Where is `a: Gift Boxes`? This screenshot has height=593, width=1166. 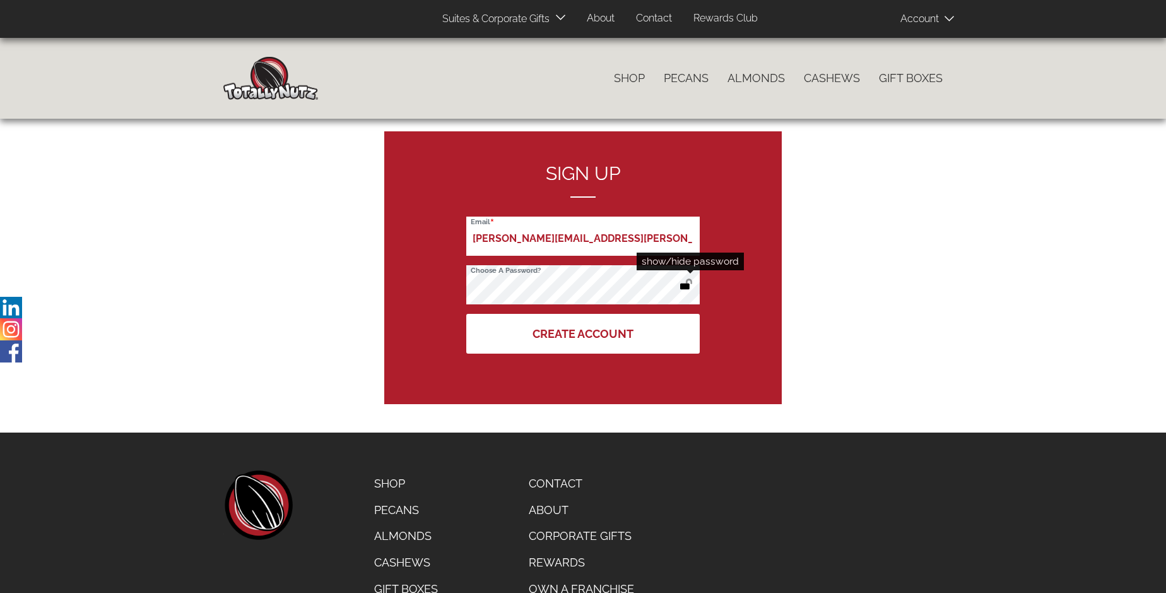
a: Gift Boxes is located at coordinates (911, 78).